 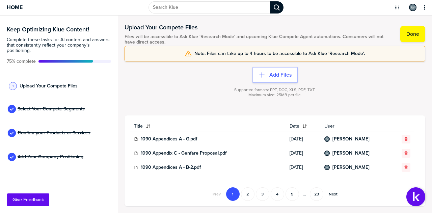 What do you see at coordinates (279, 54) in the screenshot?
I see `span: Note: Files can take up to 4 hours to be accessible to Ask Klue 'Research Mode'.` at bounding box center [279, 54].